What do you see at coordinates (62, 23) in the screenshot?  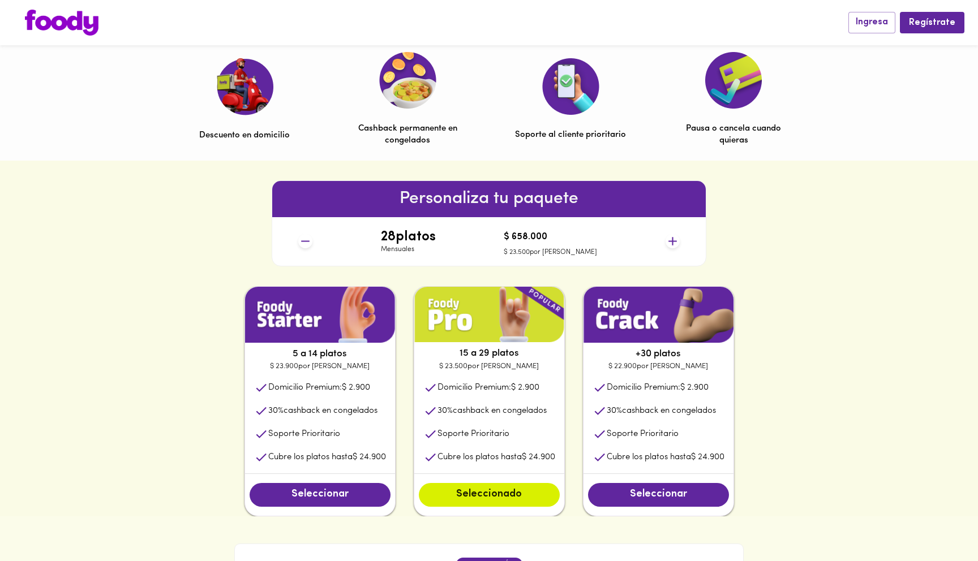 I see `img: logo.png` at bounding box center [62, 23].